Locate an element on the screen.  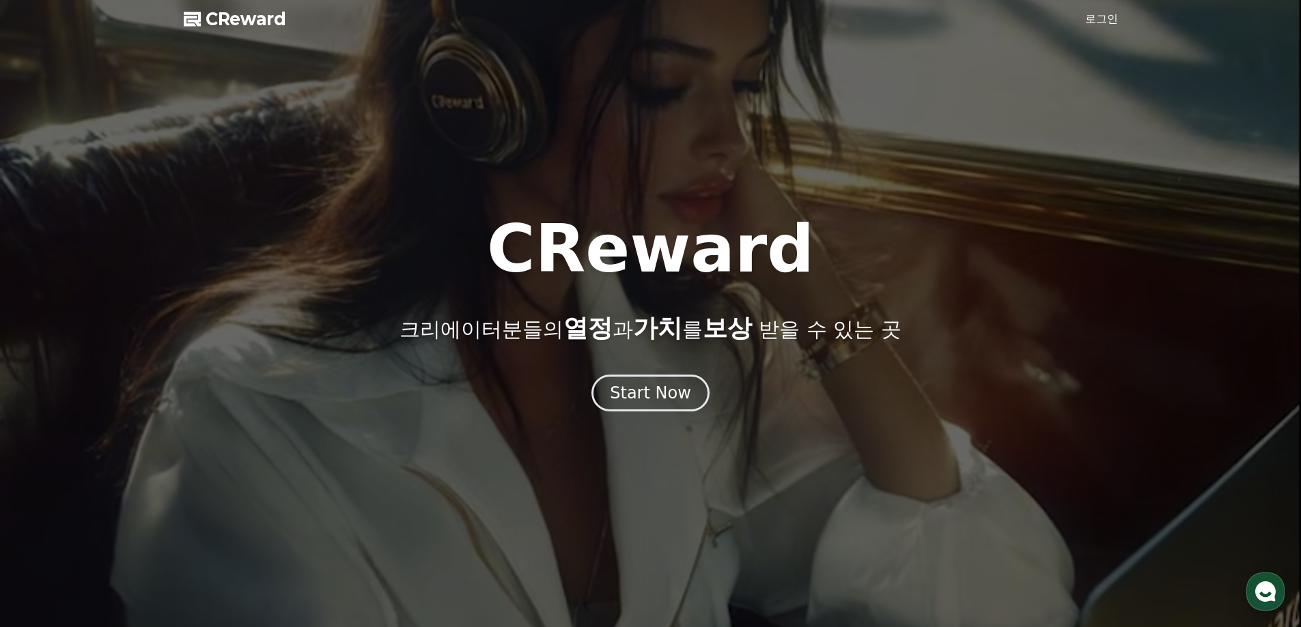
a: 로그인 is located at coordinates (1101, 19).